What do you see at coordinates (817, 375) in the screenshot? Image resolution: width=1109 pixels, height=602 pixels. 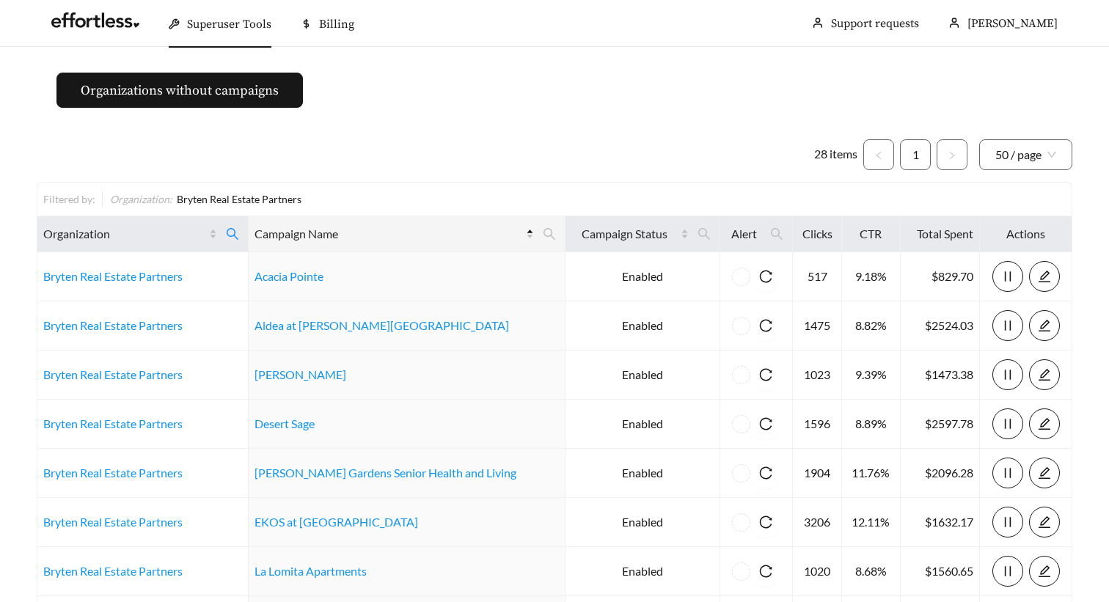 I see `td: 1023` at bounding box center [817, 375].